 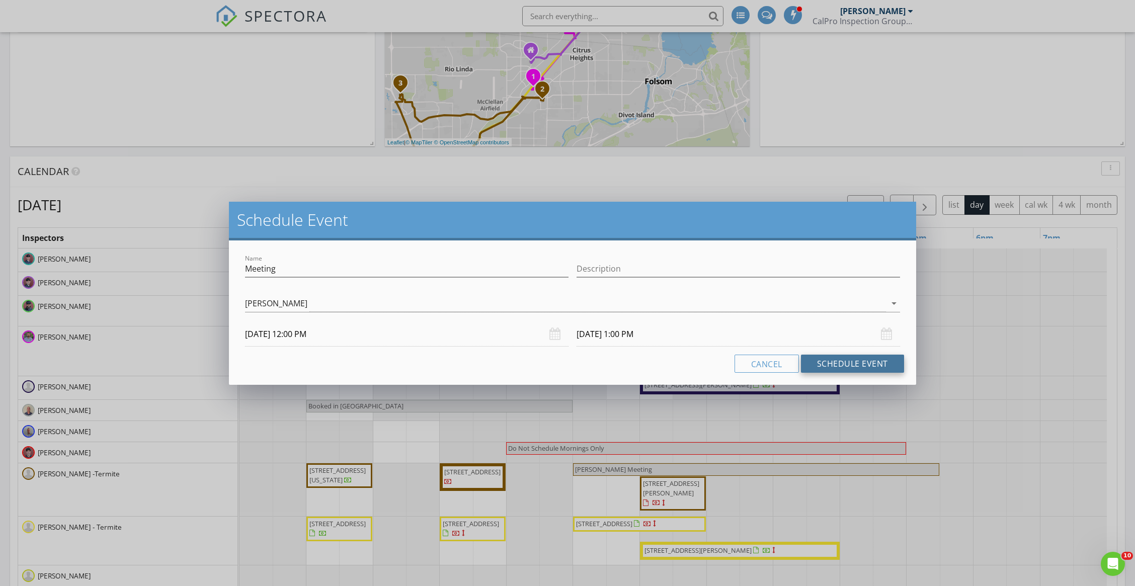 What do you see at coordinates (767, 364) in the screenshot?
I see `button: Cancel` at bounding box center [767, 364].